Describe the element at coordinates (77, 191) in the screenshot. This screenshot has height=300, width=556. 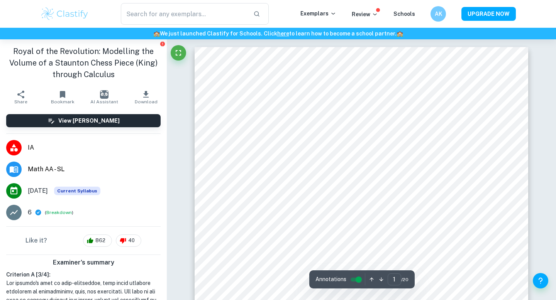
I see `div: This exemplar is based on the current syllabus. Feel free to refer to it for inspiration/ideas wh...` at that location.